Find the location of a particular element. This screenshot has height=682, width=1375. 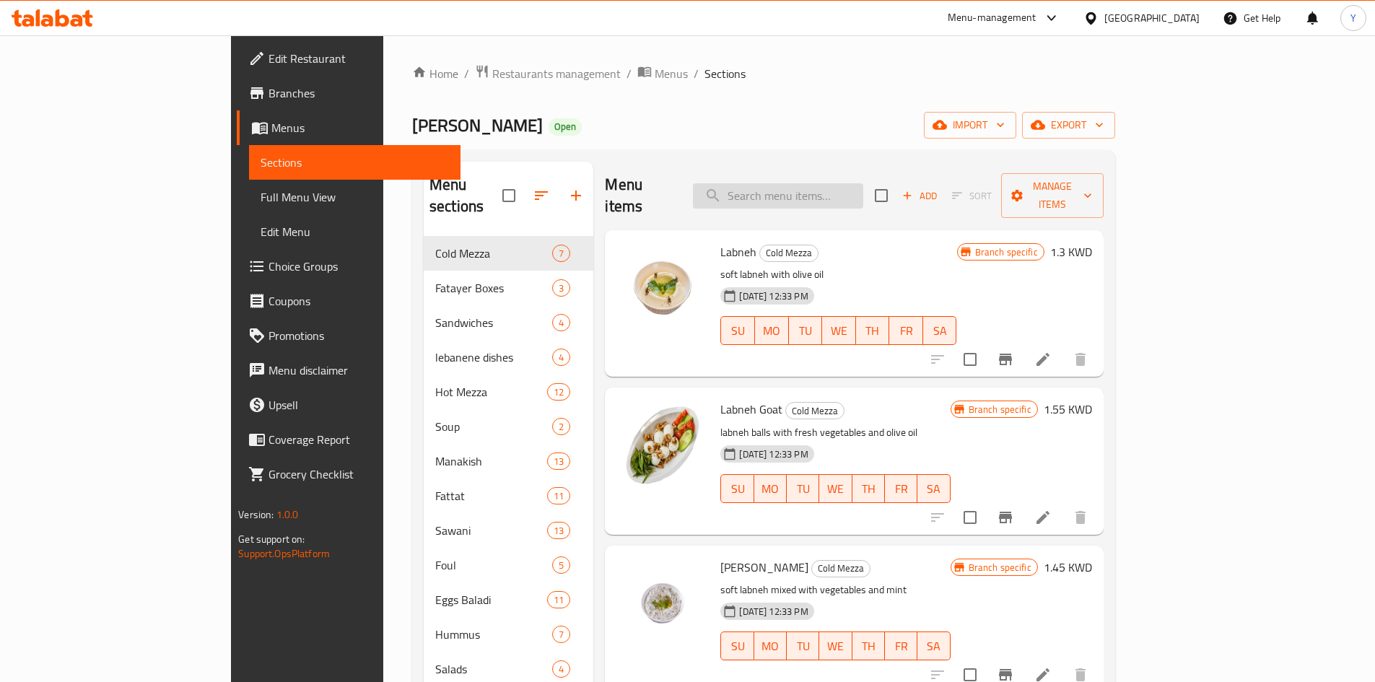

a: Coupons is located at coordinates (349, 301).